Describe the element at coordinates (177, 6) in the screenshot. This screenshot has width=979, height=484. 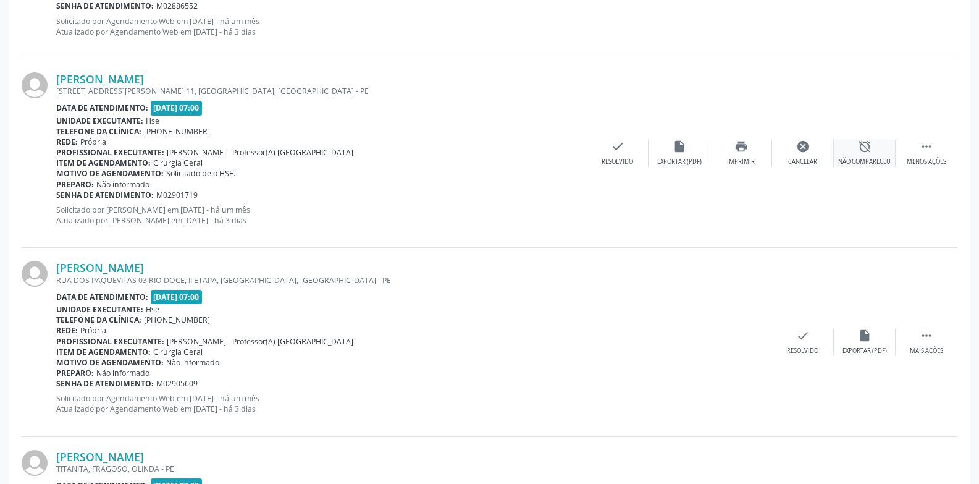
I see `span: M02886552` at that location.